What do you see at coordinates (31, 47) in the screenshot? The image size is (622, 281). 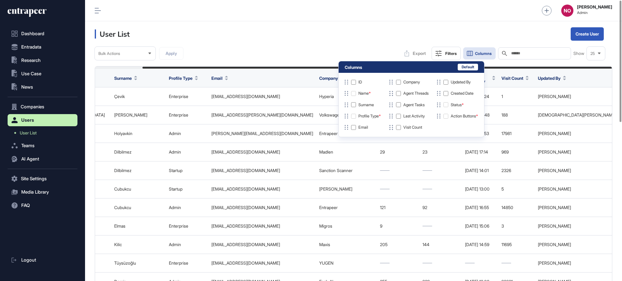 I see `span: Entradata` at bounding box center [31, 47].